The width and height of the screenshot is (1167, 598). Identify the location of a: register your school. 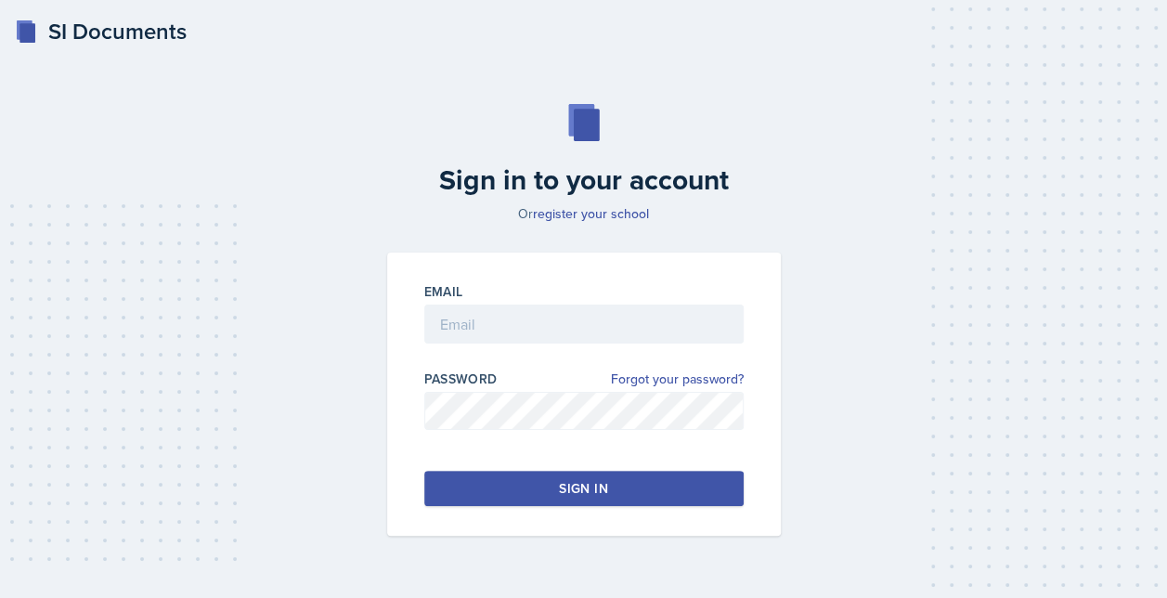
(590, 213).